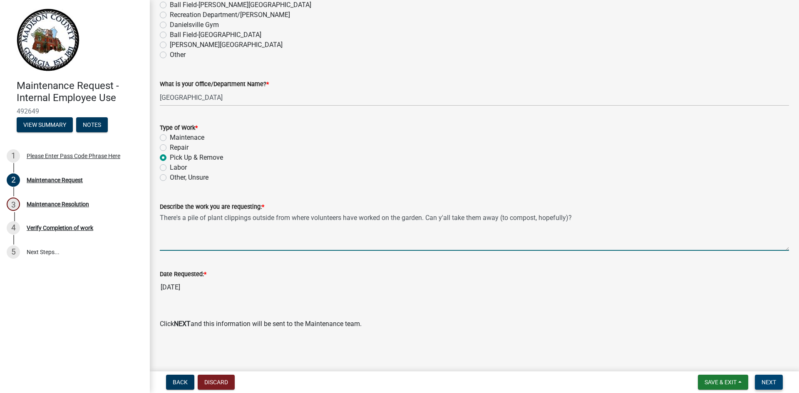 This screenshot has width=799, height=393. I want to click on label: What is your Office/Department Name?, so click(214, 84).